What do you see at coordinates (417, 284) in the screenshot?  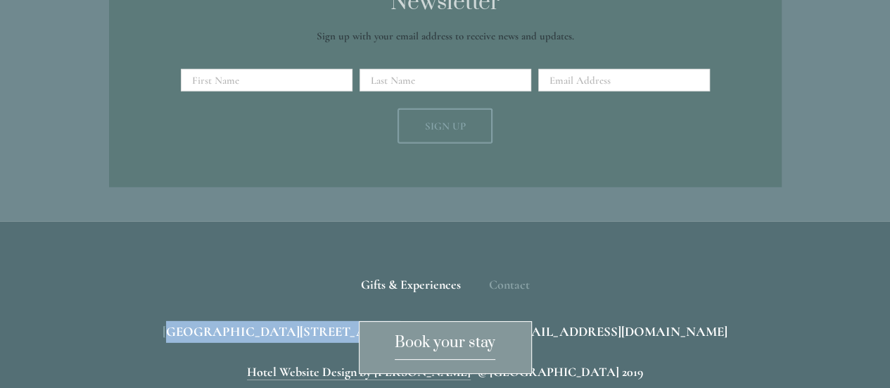 I see `a: Gifts & Experiences` at bounding box center [417, 284].